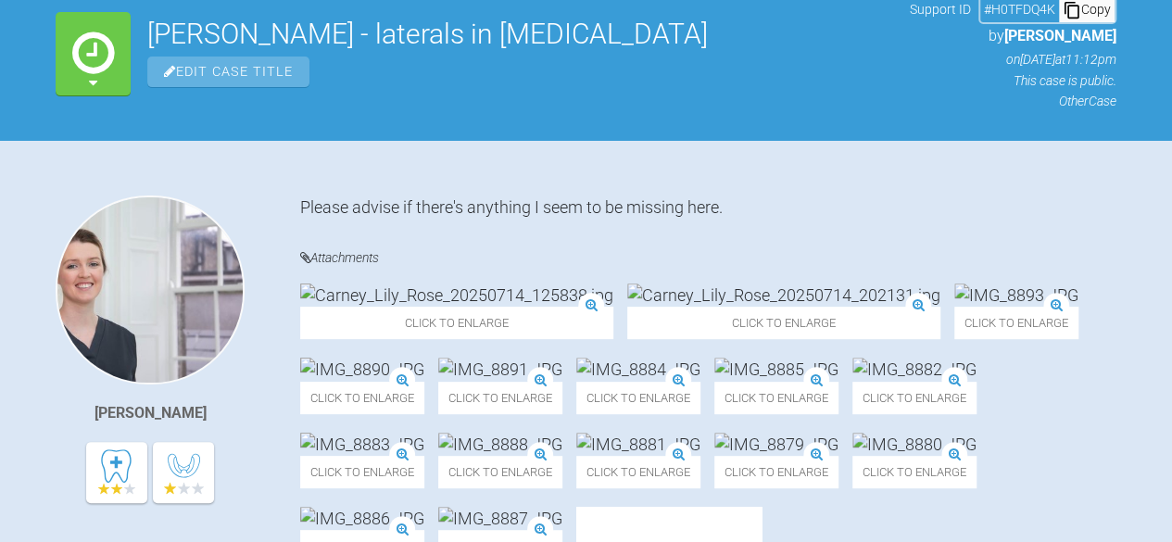  What do you see at coordinates (362, 444) in the screenshot?
I see `img: IMG_8883.JPG` at bounding box center [362, 444].